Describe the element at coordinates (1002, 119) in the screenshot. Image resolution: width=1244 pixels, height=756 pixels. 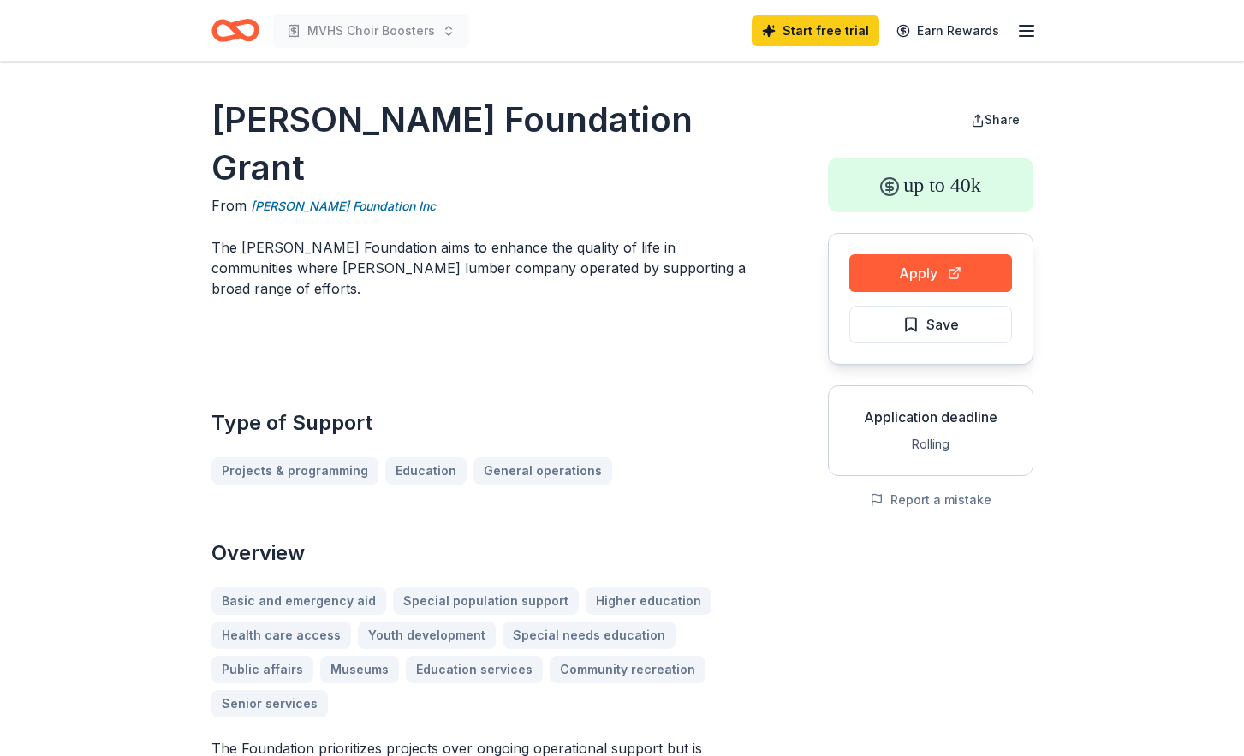
I see `span: Share` at that location.